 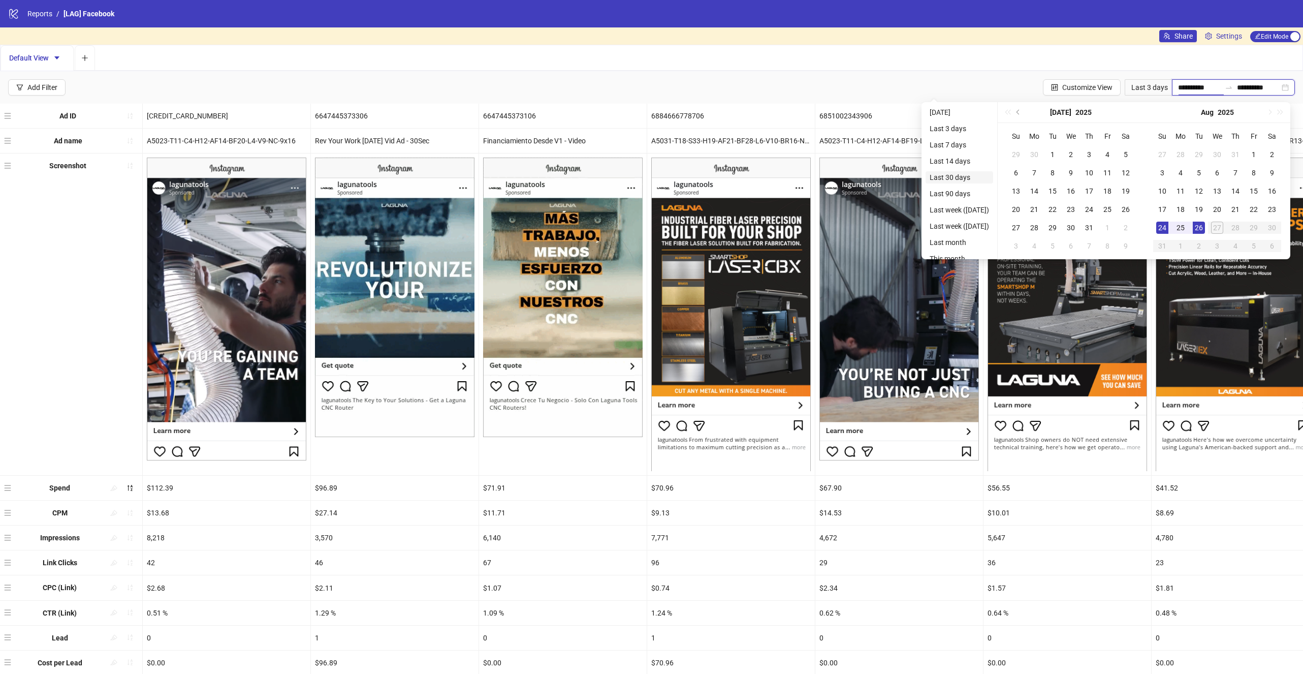 What do you see at coordinates (1053, 209) in the screenshot?
I see `div: 22` at bounding box center [1053, 209].